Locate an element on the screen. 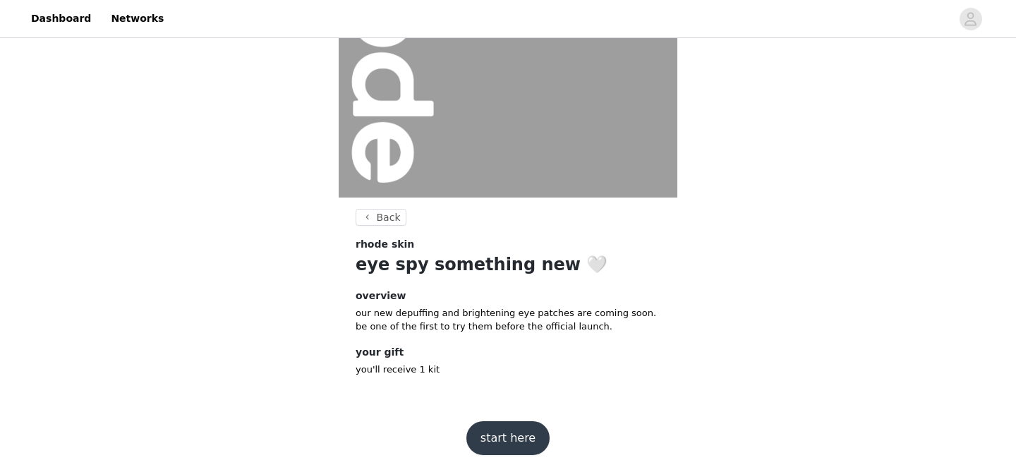 This screenshot has width=1016, height=472. p: you'll receive 1 kit is located at coordinates (508, 370).